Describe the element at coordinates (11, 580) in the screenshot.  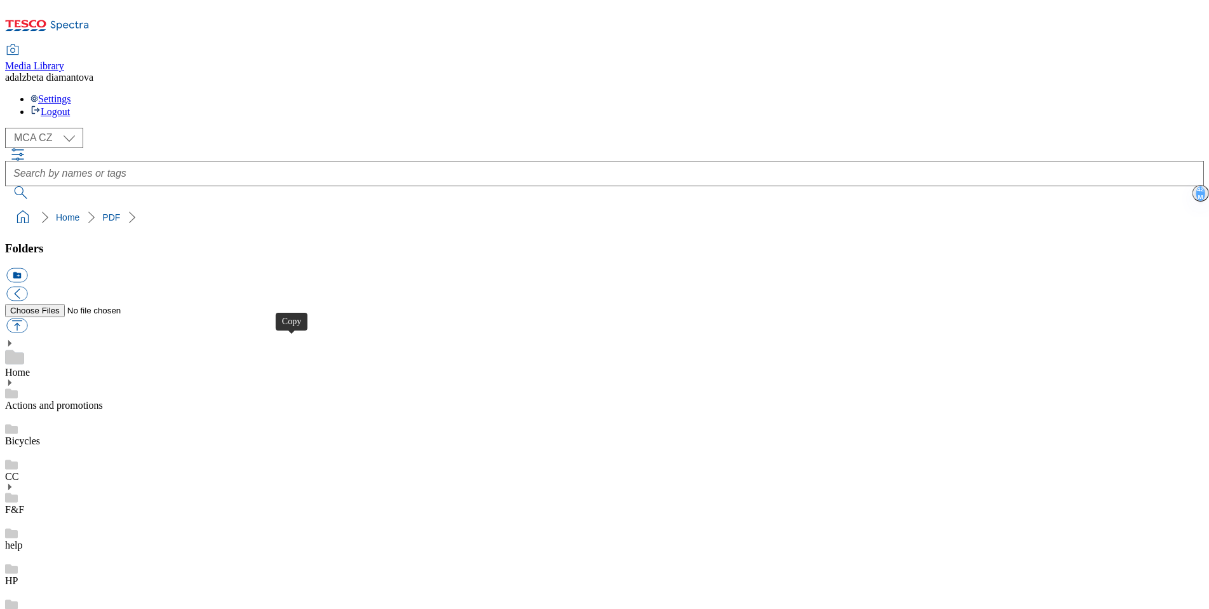
I see `a: HP` at that location.